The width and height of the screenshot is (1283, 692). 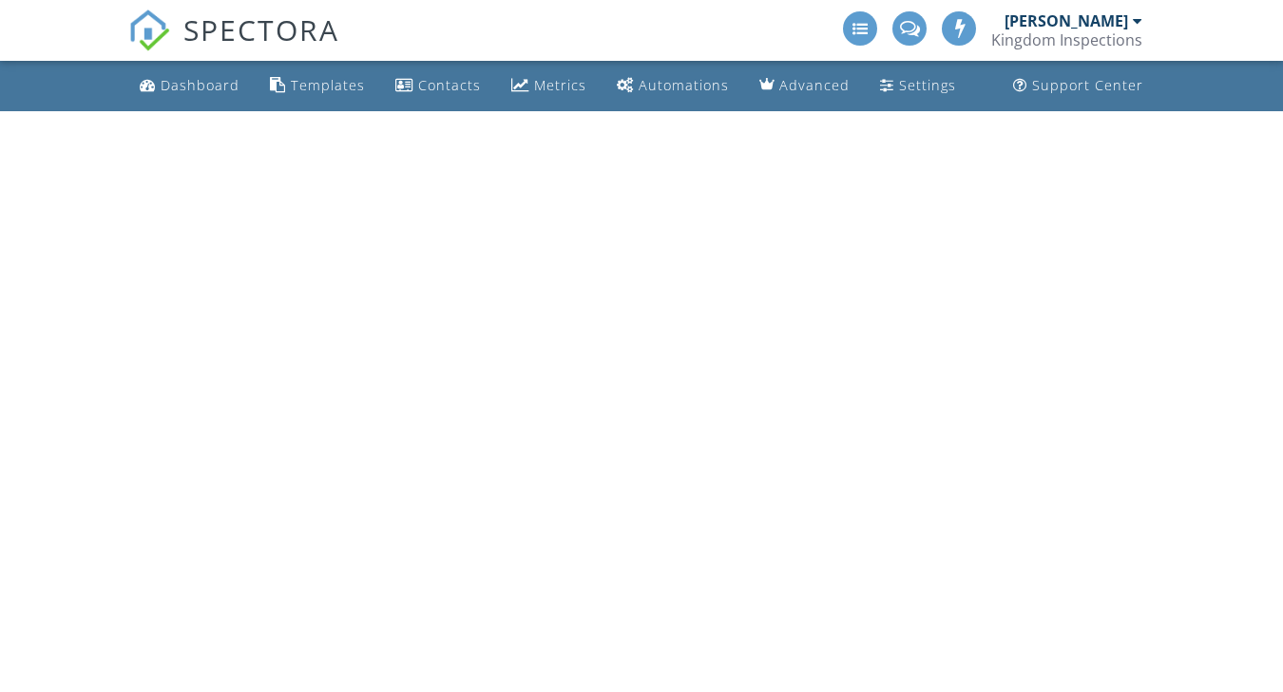 What do you see at coordinates (189, 86) in the screenshot?
I see `a: Dashboard` at bounding box center [189, 86].